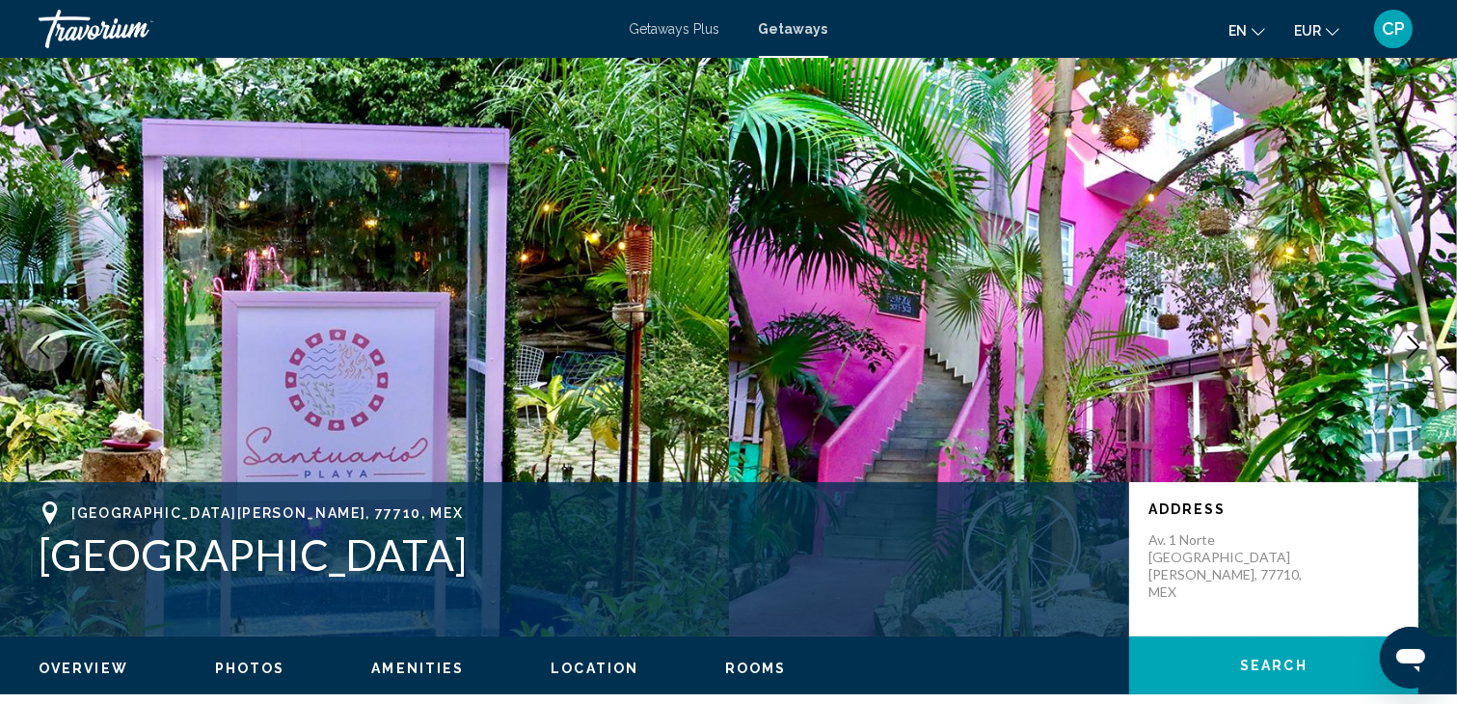  Describe the element at coordinates (594, 668) in the screenshot. I see `button: Location` at that location.